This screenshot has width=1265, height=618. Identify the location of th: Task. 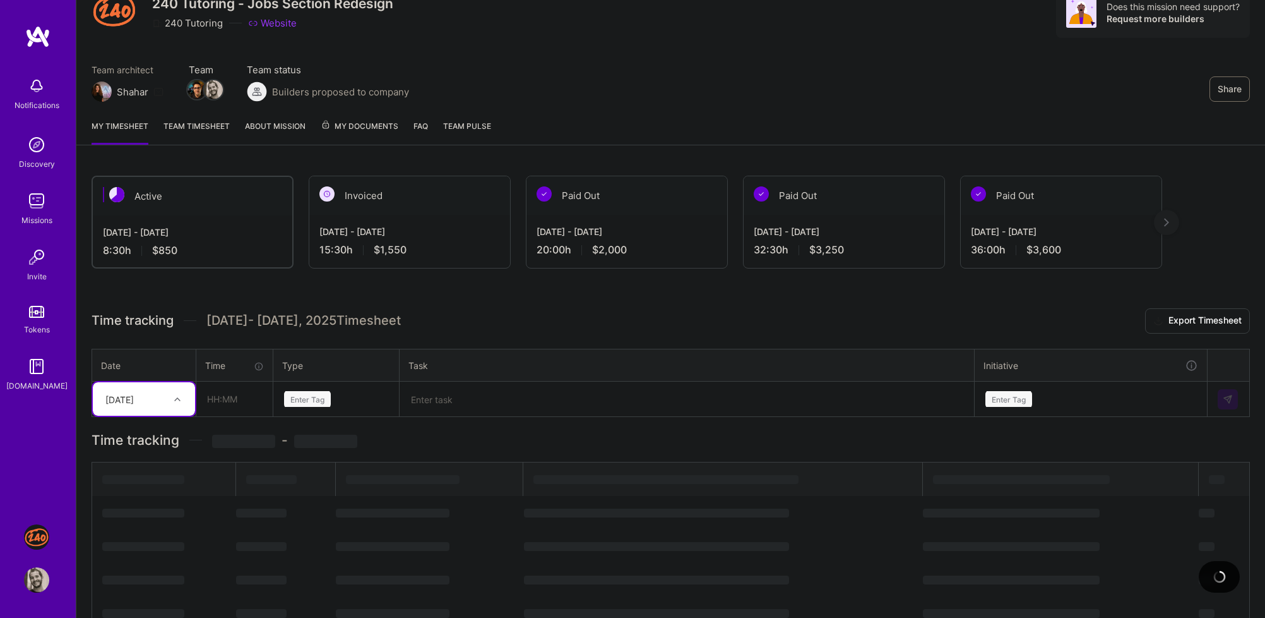
(687, 365).